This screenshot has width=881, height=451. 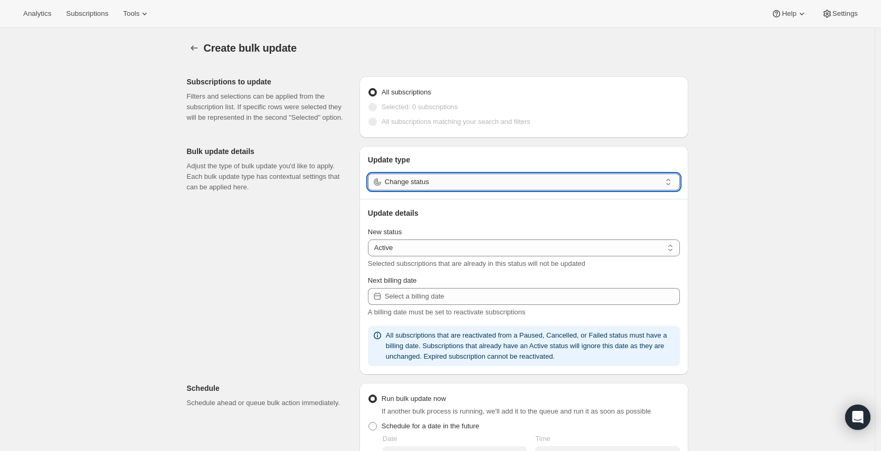 What do you see at coordinates (269, 82) in the screenshot?
I see `p: Subscriptions to update` at bounding box center [269, 82].